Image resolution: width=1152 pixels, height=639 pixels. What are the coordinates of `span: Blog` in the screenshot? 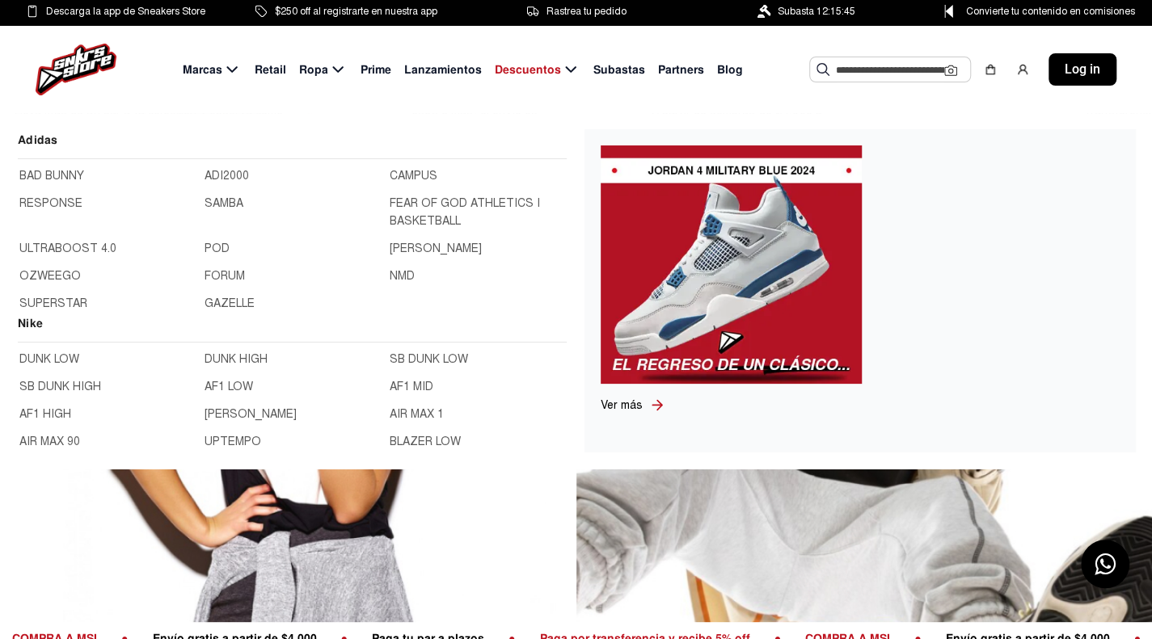 It's located at (730, 69).